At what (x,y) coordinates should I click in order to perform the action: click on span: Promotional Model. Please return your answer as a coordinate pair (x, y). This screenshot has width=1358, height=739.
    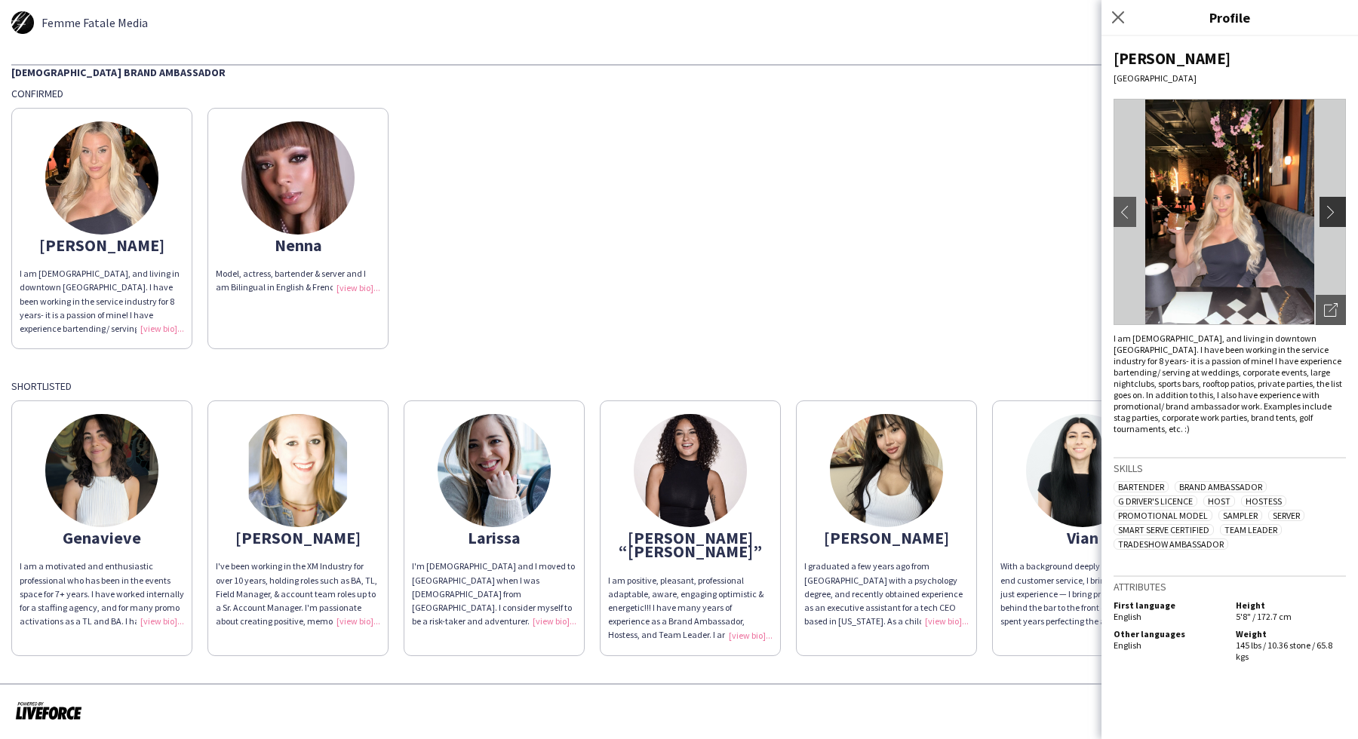
    Looking at the image, I should click on (1162, 515).